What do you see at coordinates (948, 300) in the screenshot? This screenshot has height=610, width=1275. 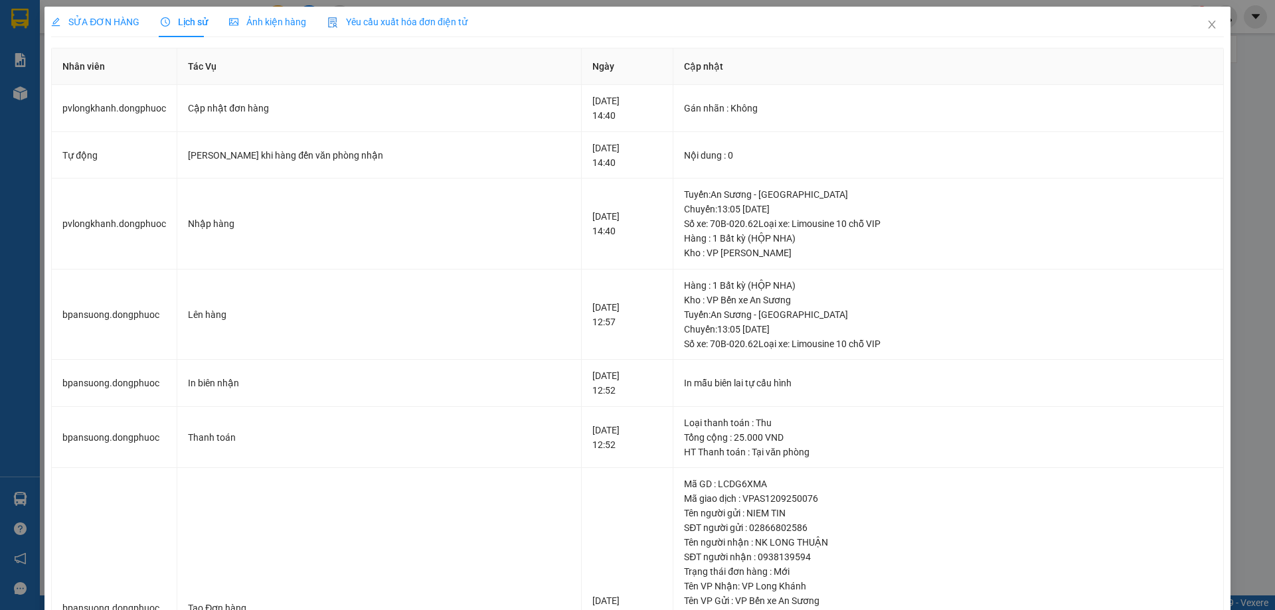 I see `div: Kho : VP Bến xe An Sương` at bounding box center [948, 300].